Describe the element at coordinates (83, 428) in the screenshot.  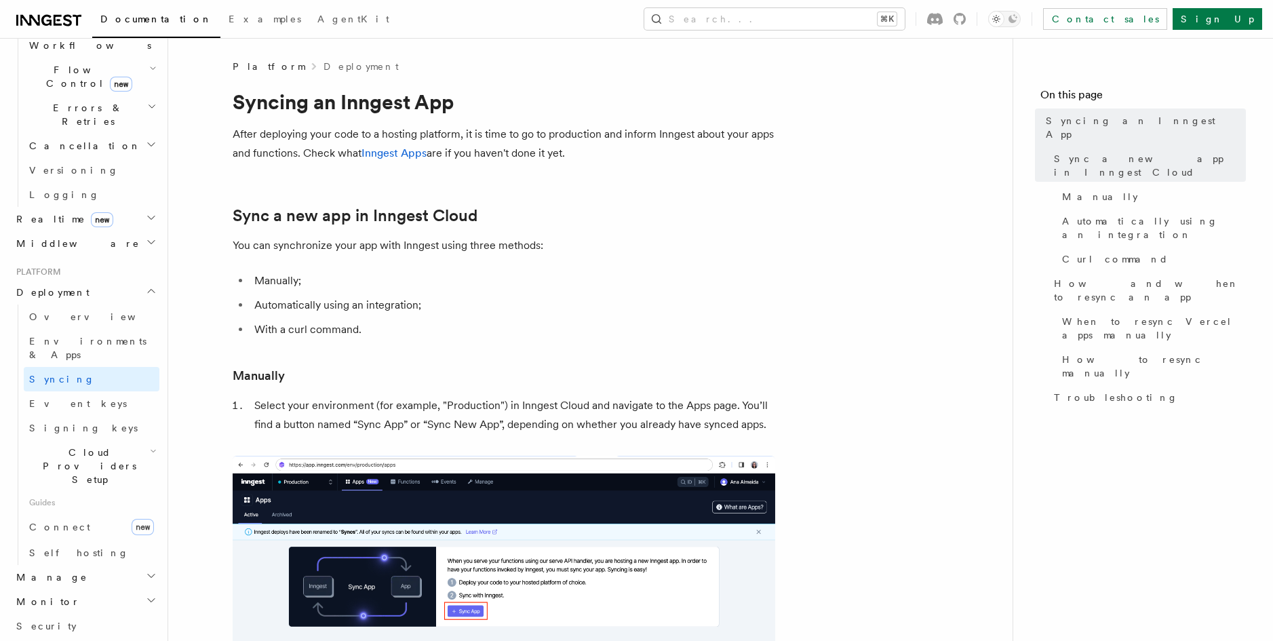
I see `span: Signing keys` at that location.